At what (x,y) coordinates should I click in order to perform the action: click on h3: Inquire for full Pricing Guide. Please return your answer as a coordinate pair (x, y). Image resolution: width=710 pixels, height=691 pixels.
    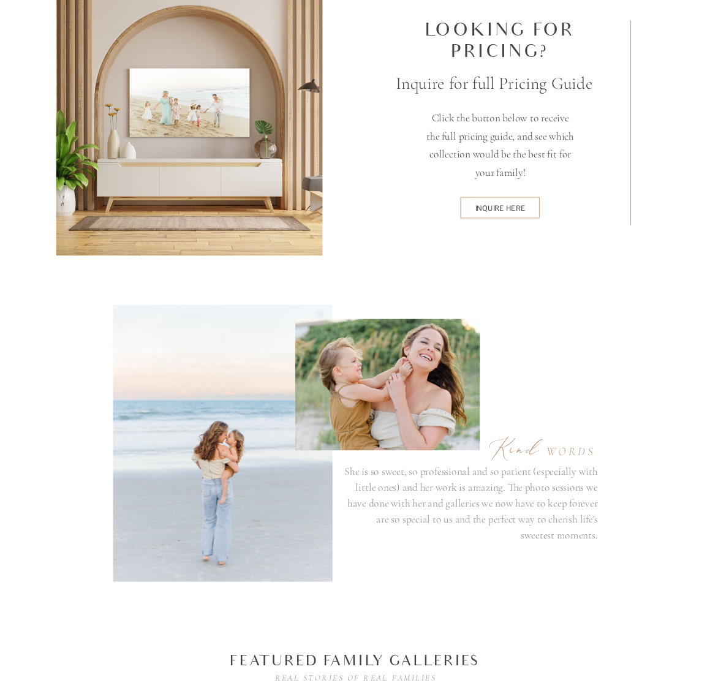
    Looking at the image, I should click on (494, 82).